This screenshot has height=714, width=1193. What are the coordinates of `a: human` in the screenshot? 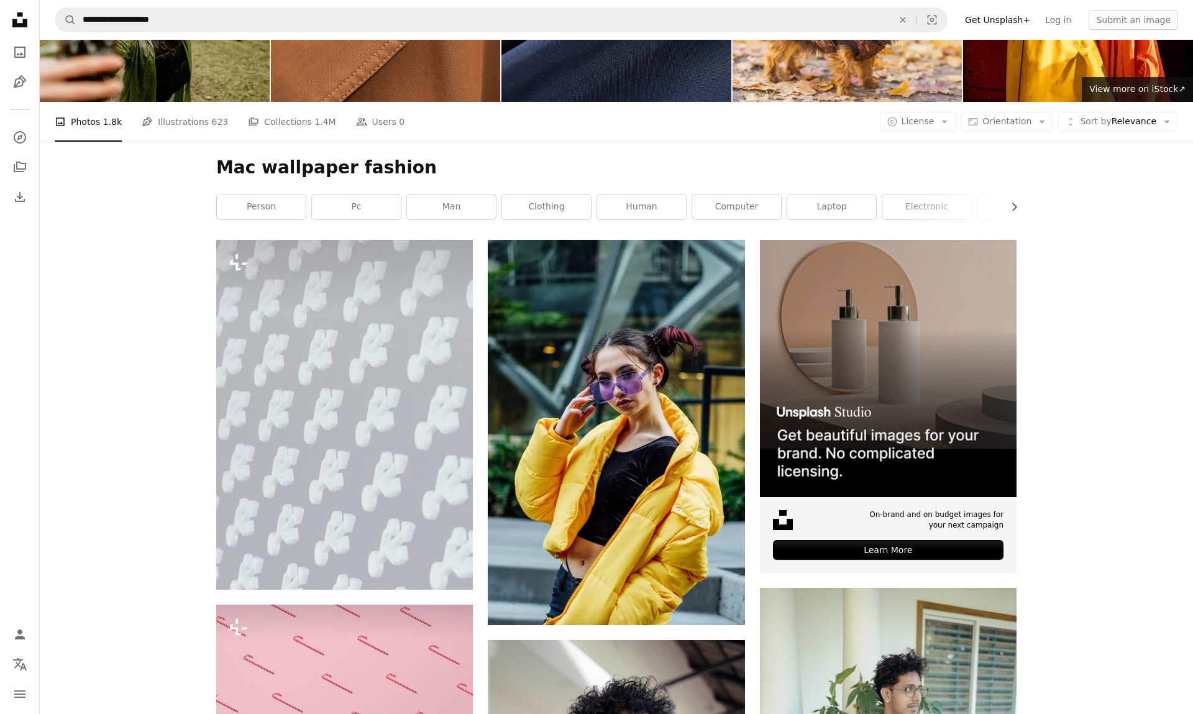 It's located at (641, 207).